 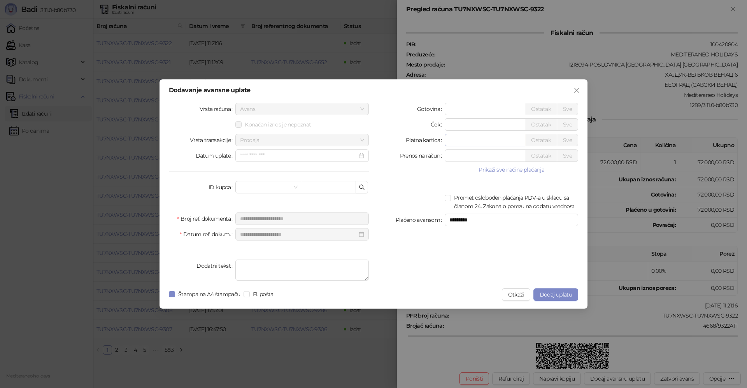 I want to click on span: El. pošta, so click(x=263, y=294).